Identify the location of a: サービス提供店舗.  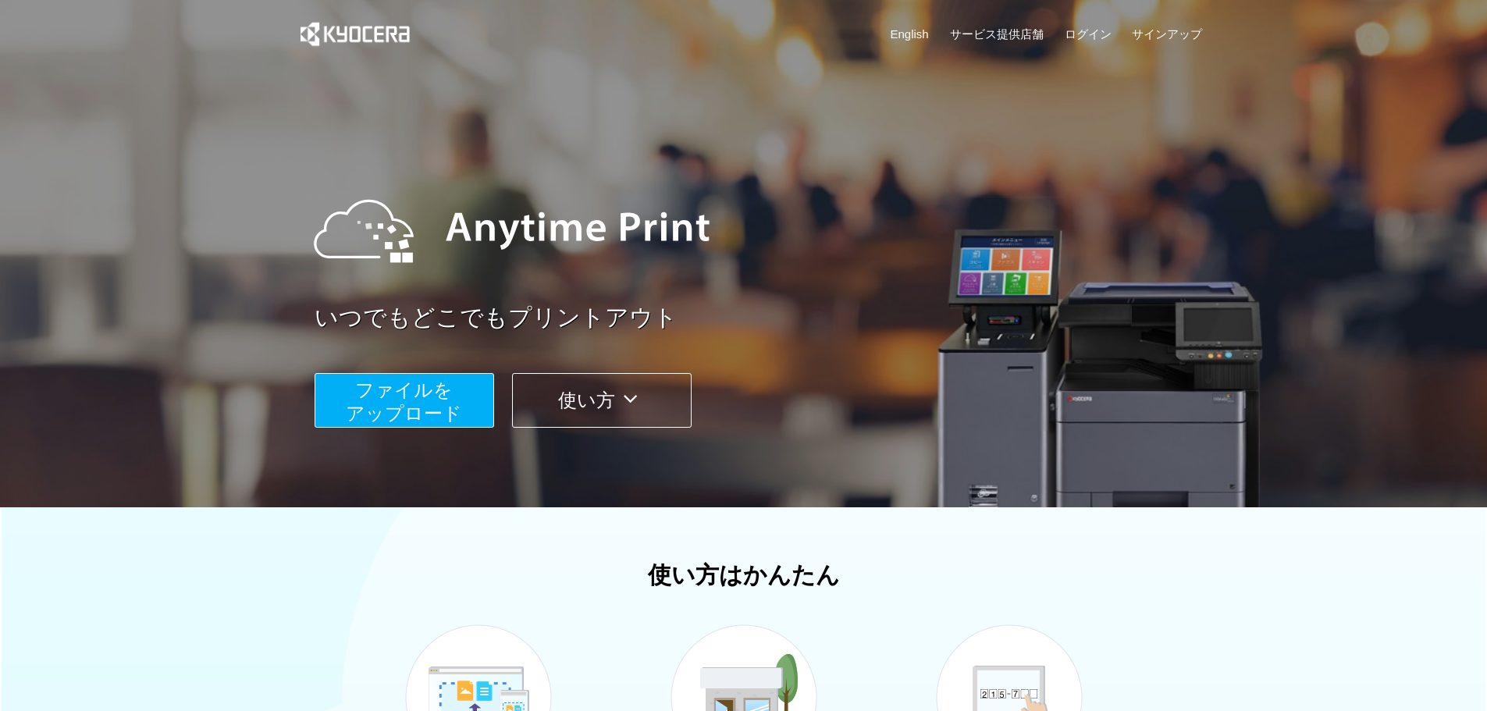
(996, 34).